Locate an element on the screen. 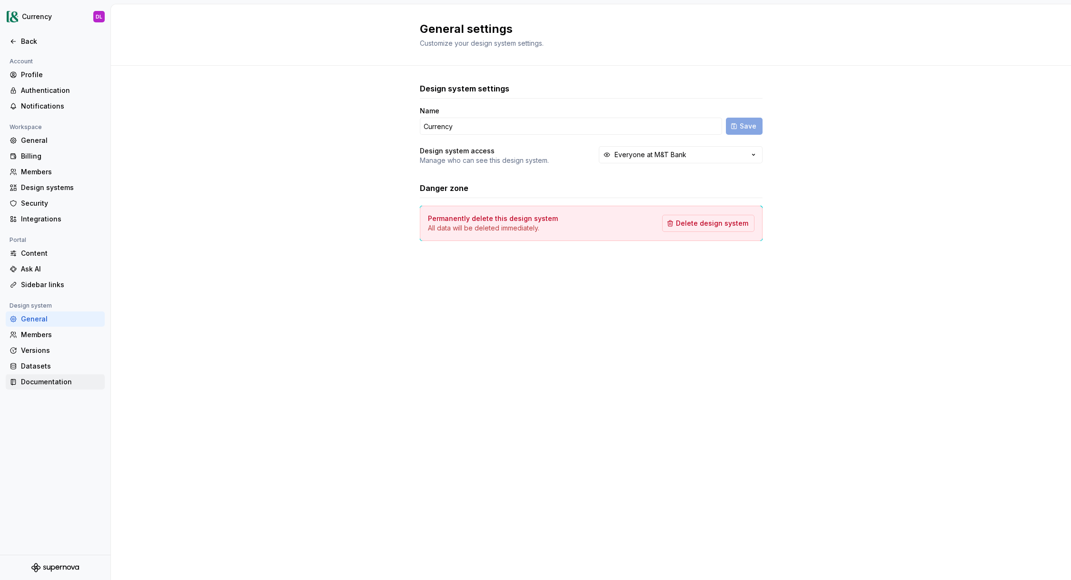 The height and width of the screenshot is (580, 1071). div: Account is located at coordinates (21, 61).